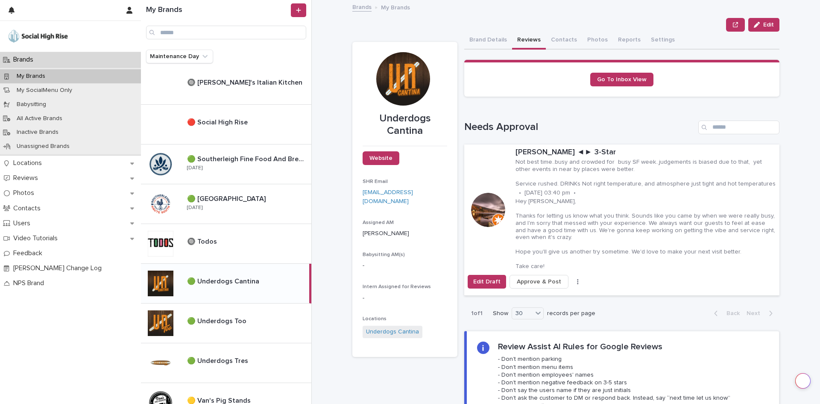  Describe the element at coordinates (217, 320) in the screenshot. I see `p: 🟢 Underdogs Too` at that location.